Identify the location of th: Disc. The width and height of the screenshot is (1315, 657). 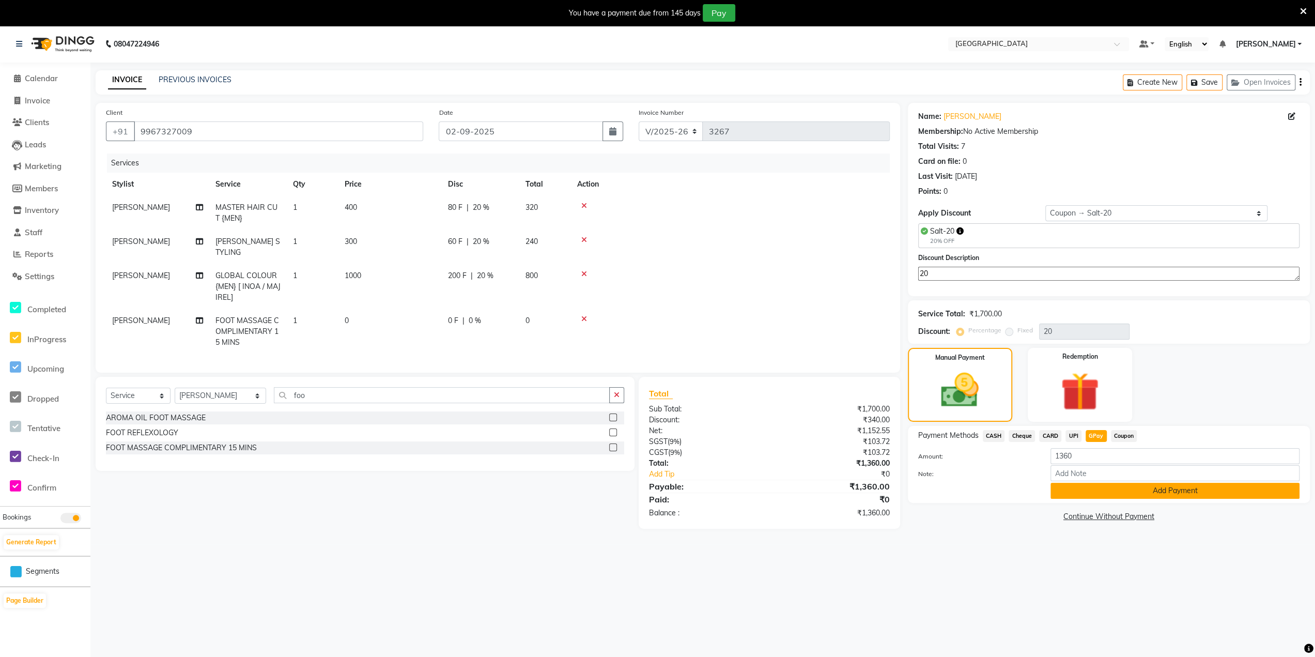
(480, 184).